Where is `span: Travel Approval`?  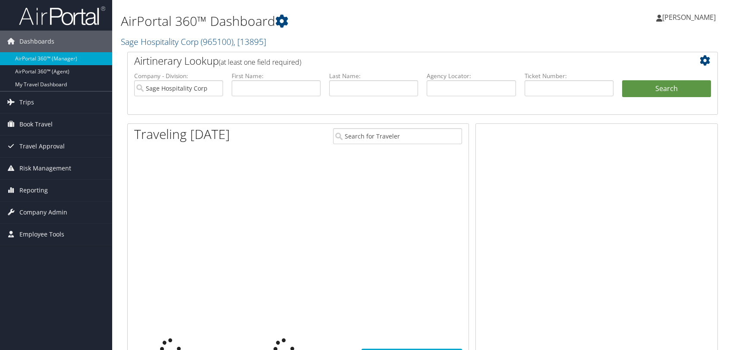
span: Travel Approval is located at coordinates (42, 146).